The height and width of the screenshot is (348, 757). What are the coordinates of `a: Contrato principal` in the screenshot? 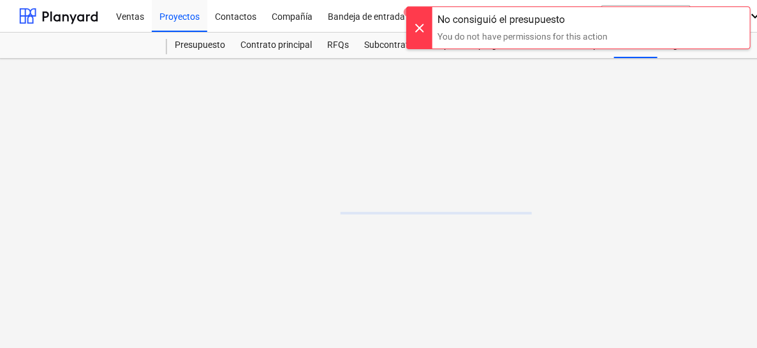 It's located at (276, 45).